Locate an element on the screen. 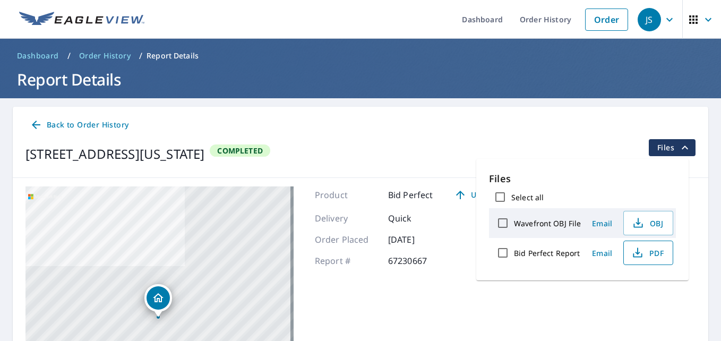 The width and height of the screenshot is (721, 341). span: Dashboard is located at coordinates (38, 56).